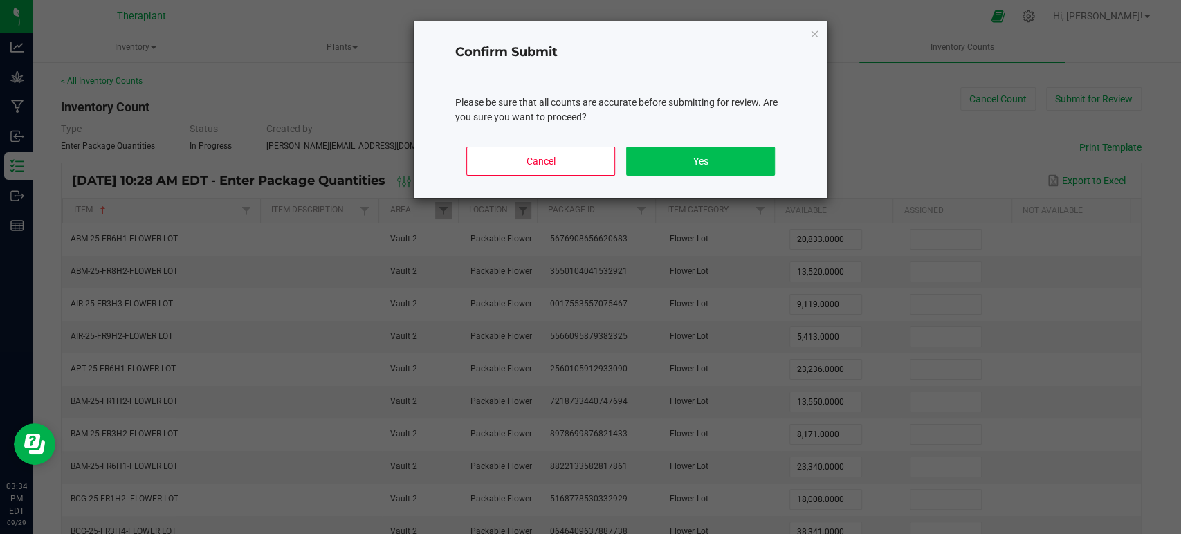 Image resolution: width=1181 pixels, height=534 pixels. I want to click on h4: Confirm Submit, so click(621, 53).